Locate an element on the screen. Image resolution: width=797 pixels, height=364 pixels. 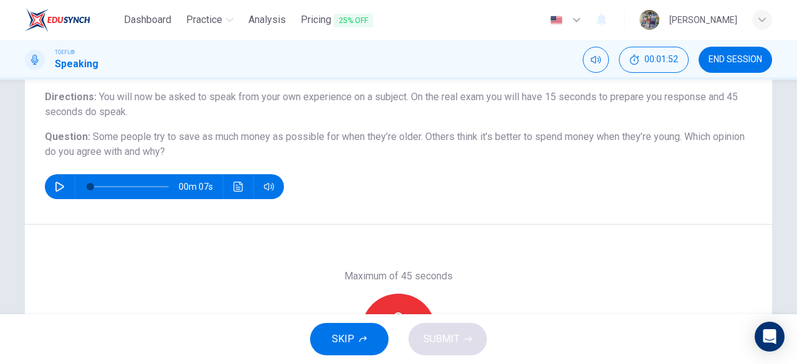
a: EduSynch logo is located at coordinates (72, 20).